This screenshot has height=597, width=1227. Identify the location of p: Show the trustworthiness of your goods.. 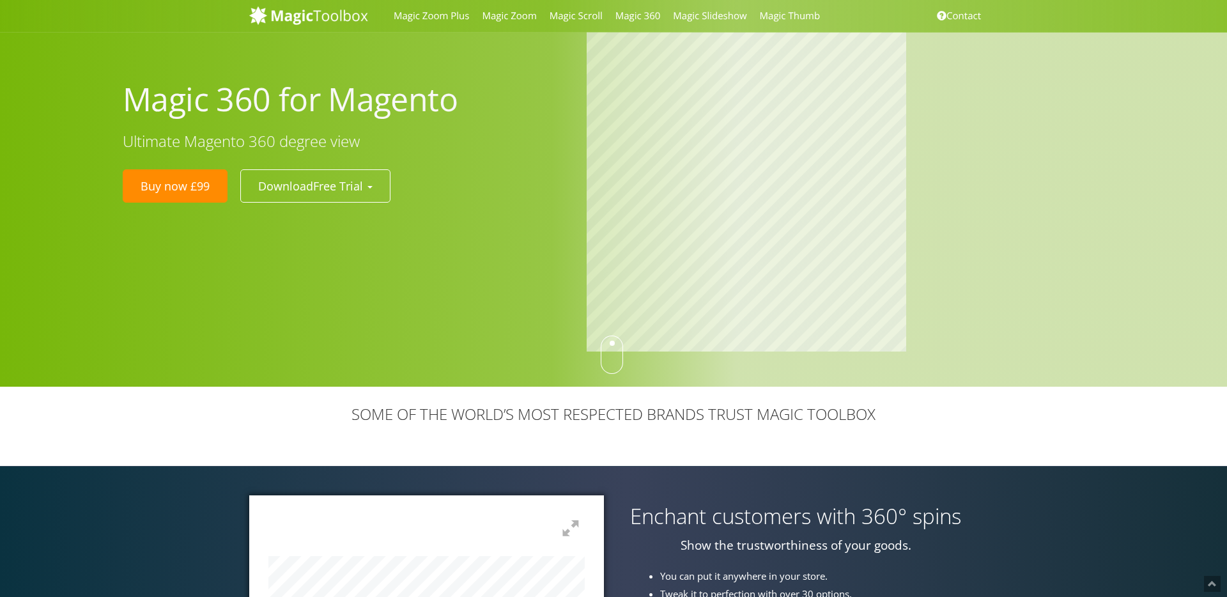
(796, 545).